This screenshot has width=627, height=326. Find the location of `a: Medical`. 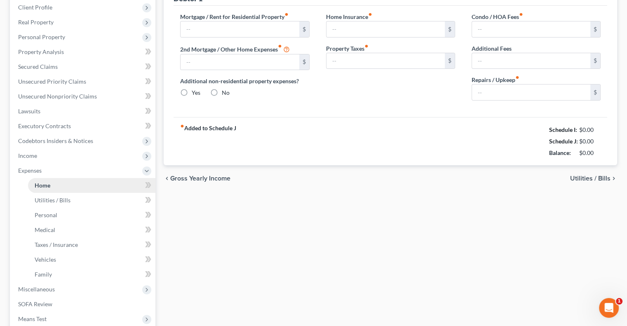

a: Medical is located at coordinates (91, 230).